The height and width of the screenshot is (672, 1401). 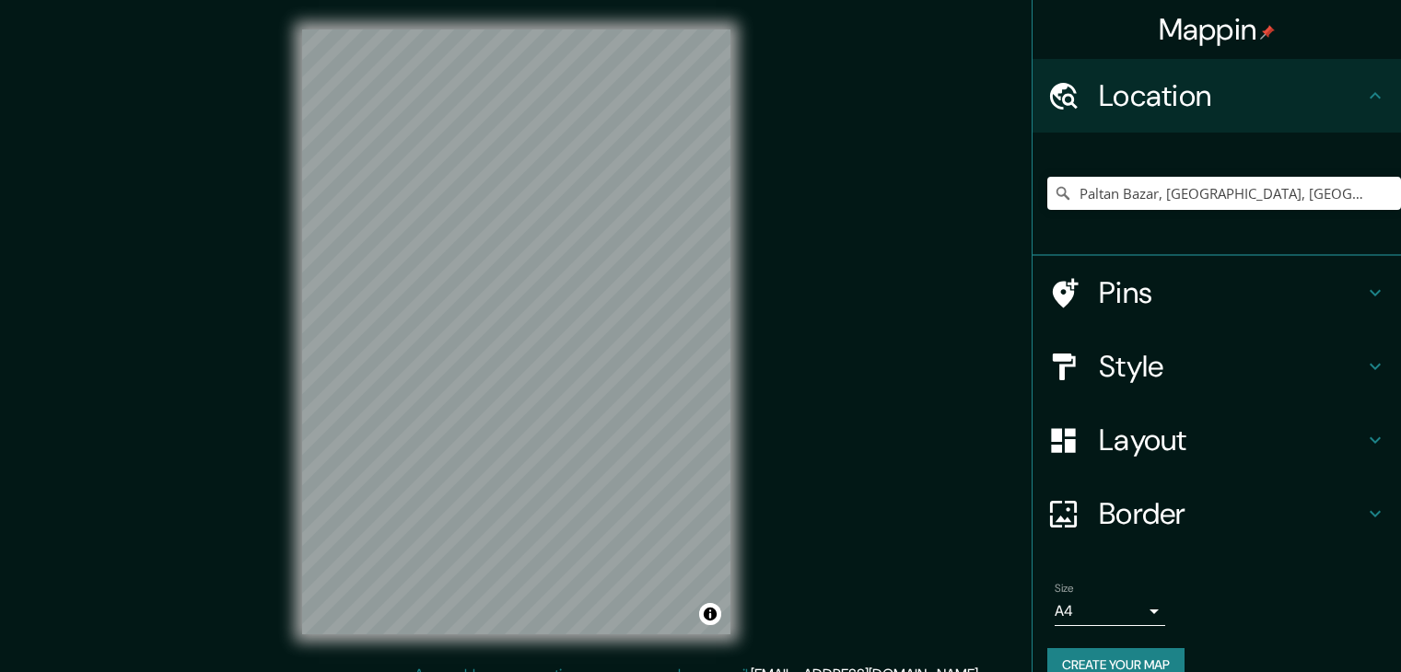 I want to click on canvas: Map, so click(x=516, y=332).